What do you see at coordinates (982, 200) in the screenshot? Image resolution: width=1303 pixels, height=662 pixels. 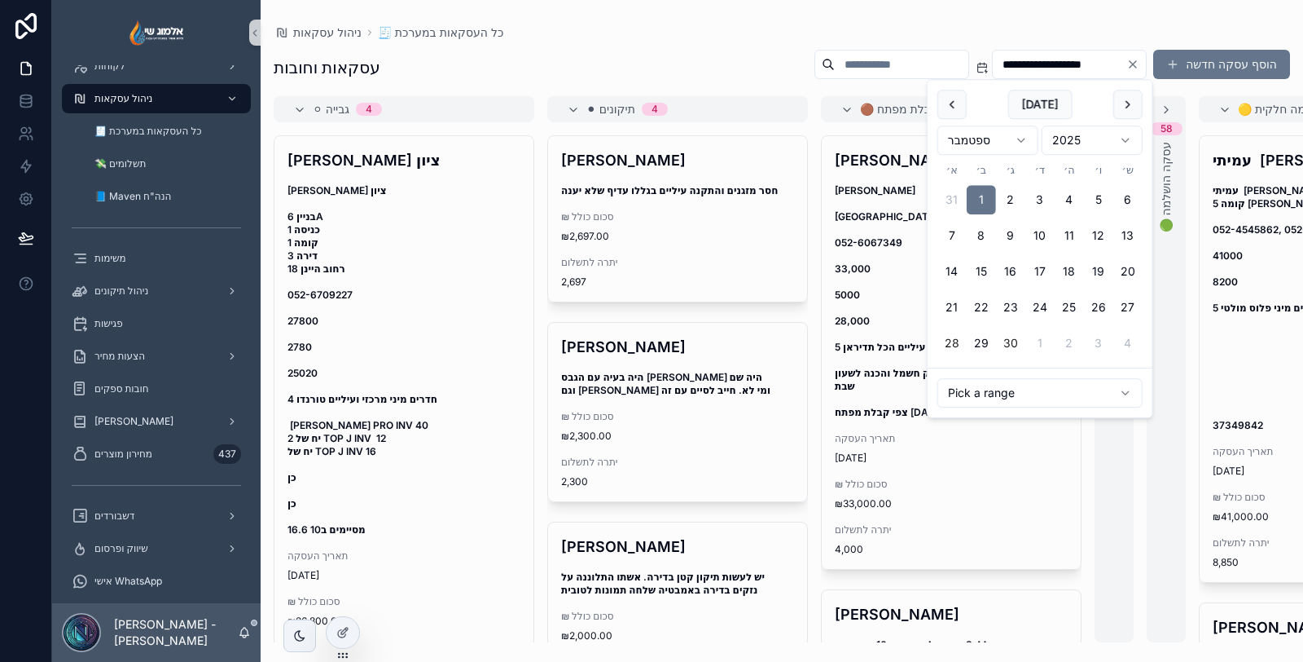 I see `button: יום שני, 1 בספטמבר 2025, selected` at bounding box center [982, 200].